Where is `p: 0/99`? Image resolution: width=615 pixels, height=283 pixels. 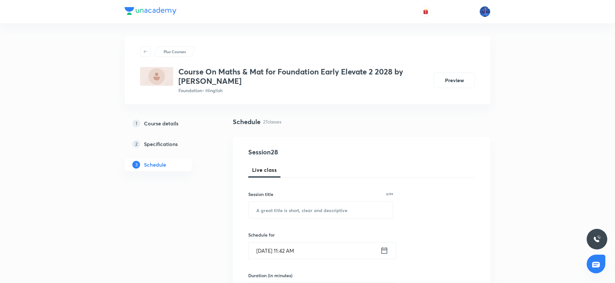
p: 0/99 is located at coordinates (390, 194).